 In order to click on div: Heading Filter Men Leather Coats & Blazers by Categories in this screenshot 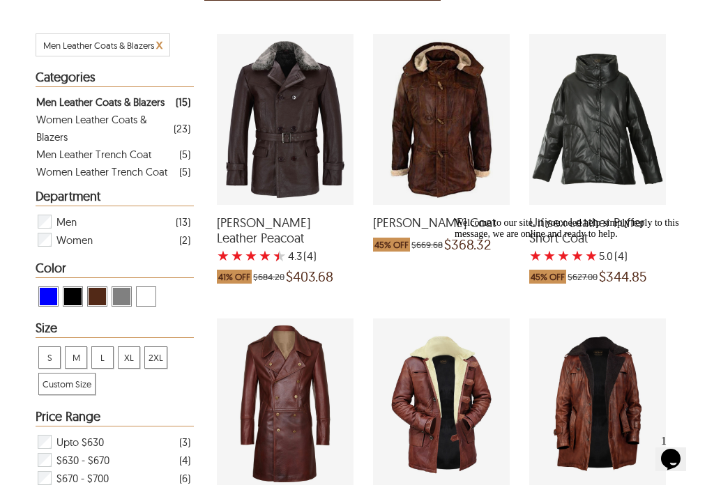, I will do `click(114, 79)`.